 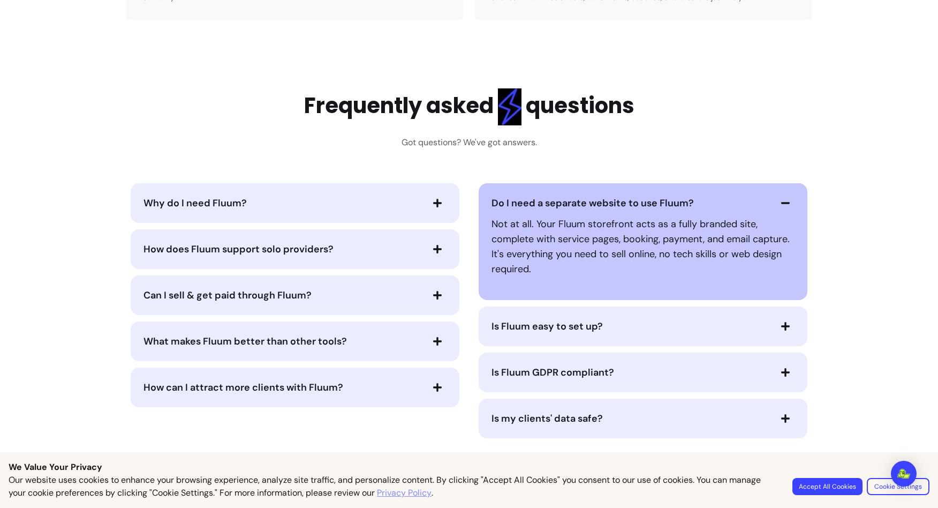 I want to click on span: Is Fluum easy to set up?, so click(x=547, y=326).